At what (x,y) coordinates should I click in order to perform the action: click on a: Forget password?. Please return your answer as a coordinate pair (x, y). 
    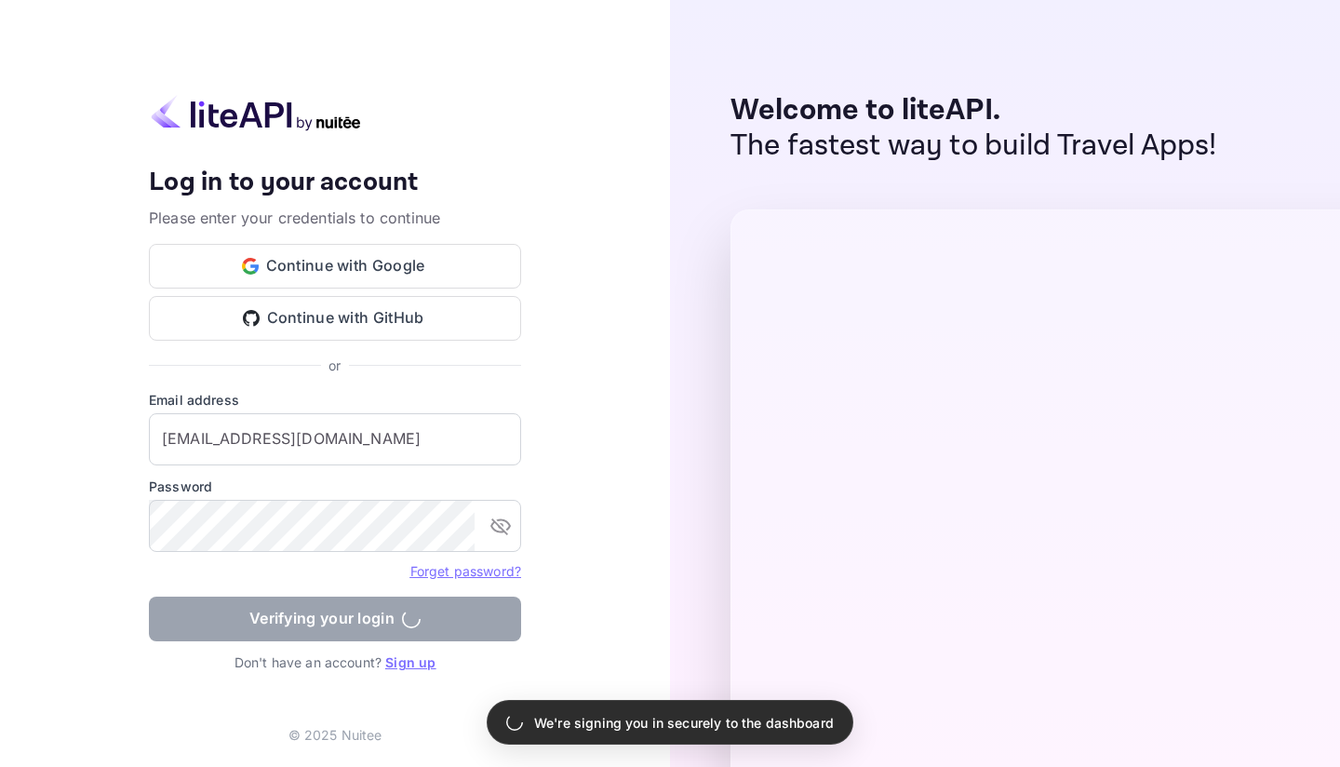
    Looking at the image, I should click on (465, 570).